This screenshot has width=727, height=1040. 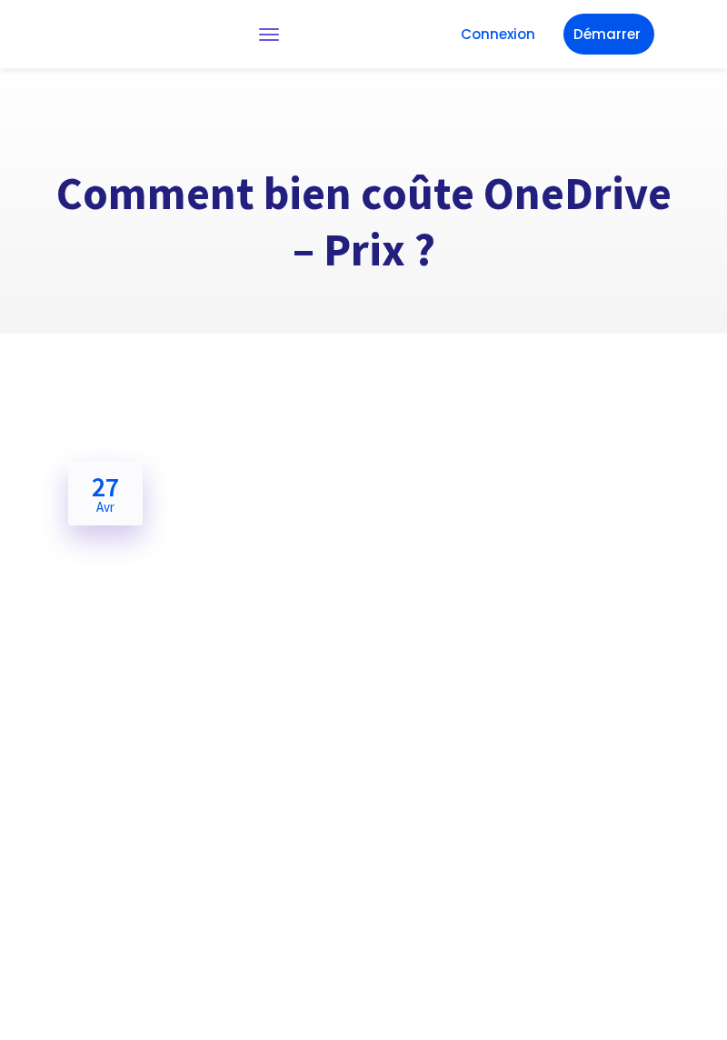 What do you see at coordinates (105, 493) in the screenshot?
I see `h2: 27` at bounding box center [105, 493].